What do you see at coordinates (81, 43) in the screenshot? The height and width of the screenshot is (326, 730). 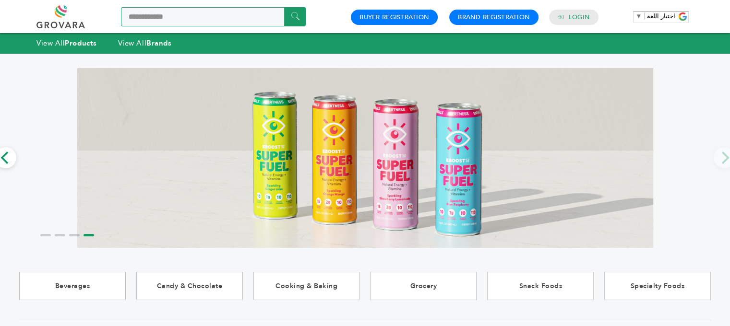 I see `strong: Products` at bounding box center [81, 43].